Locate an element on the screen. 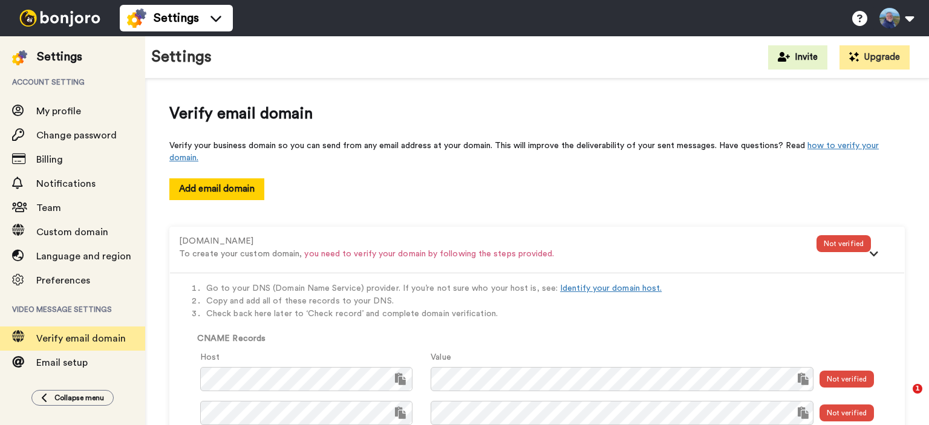  button: Collapse menu is located at coordinates (73, 398).